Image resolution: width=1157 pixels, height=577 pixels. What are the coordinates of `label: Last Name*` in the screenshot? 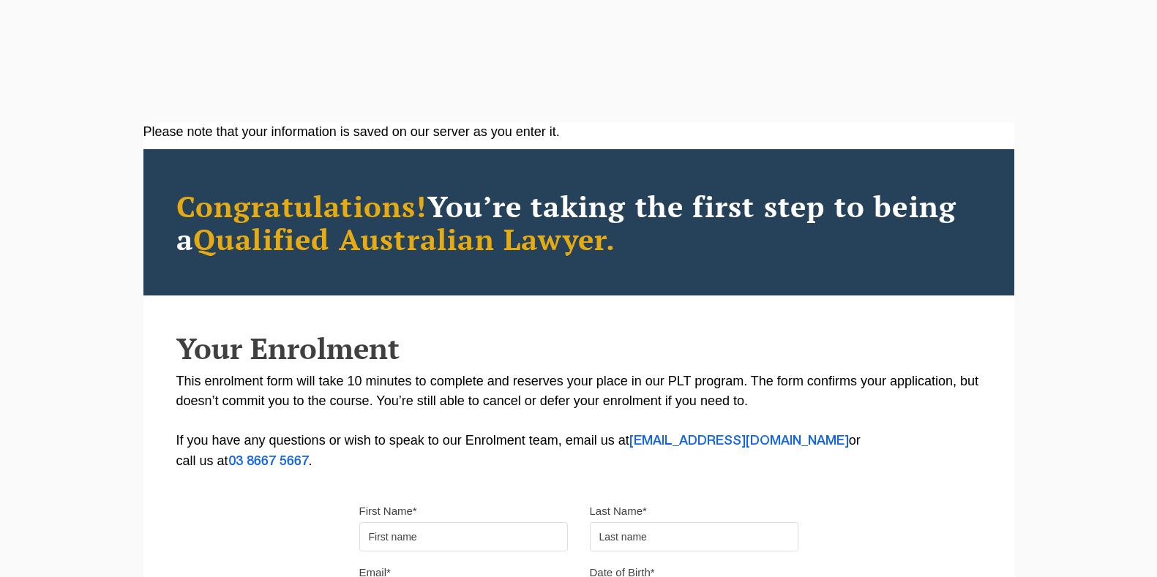 It's located at (618, 512).